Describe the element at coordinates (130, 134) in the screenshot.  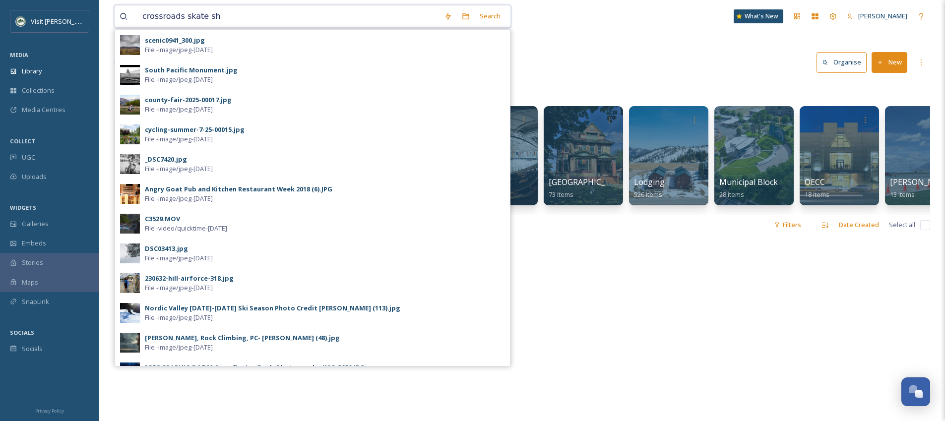
I see `img: a64c7d7d-c8fc-44f2-ac95-ce21eedfb86b.jpg` at that location.